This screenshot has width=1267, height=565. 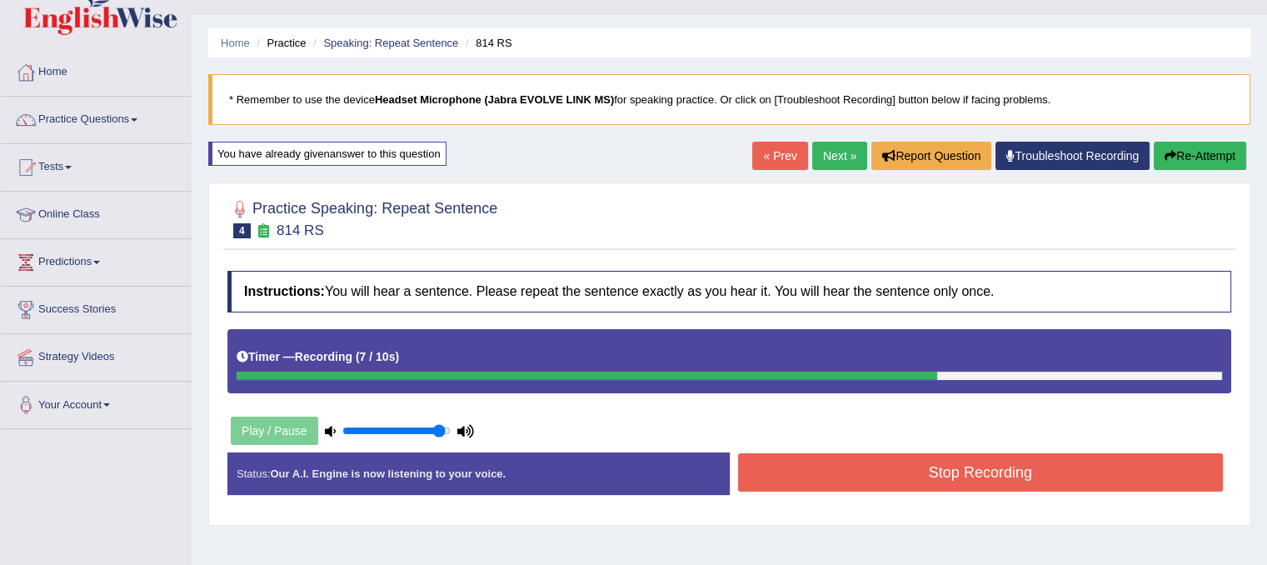 I want to click on a: « Prev, so click(x=779, y=156).